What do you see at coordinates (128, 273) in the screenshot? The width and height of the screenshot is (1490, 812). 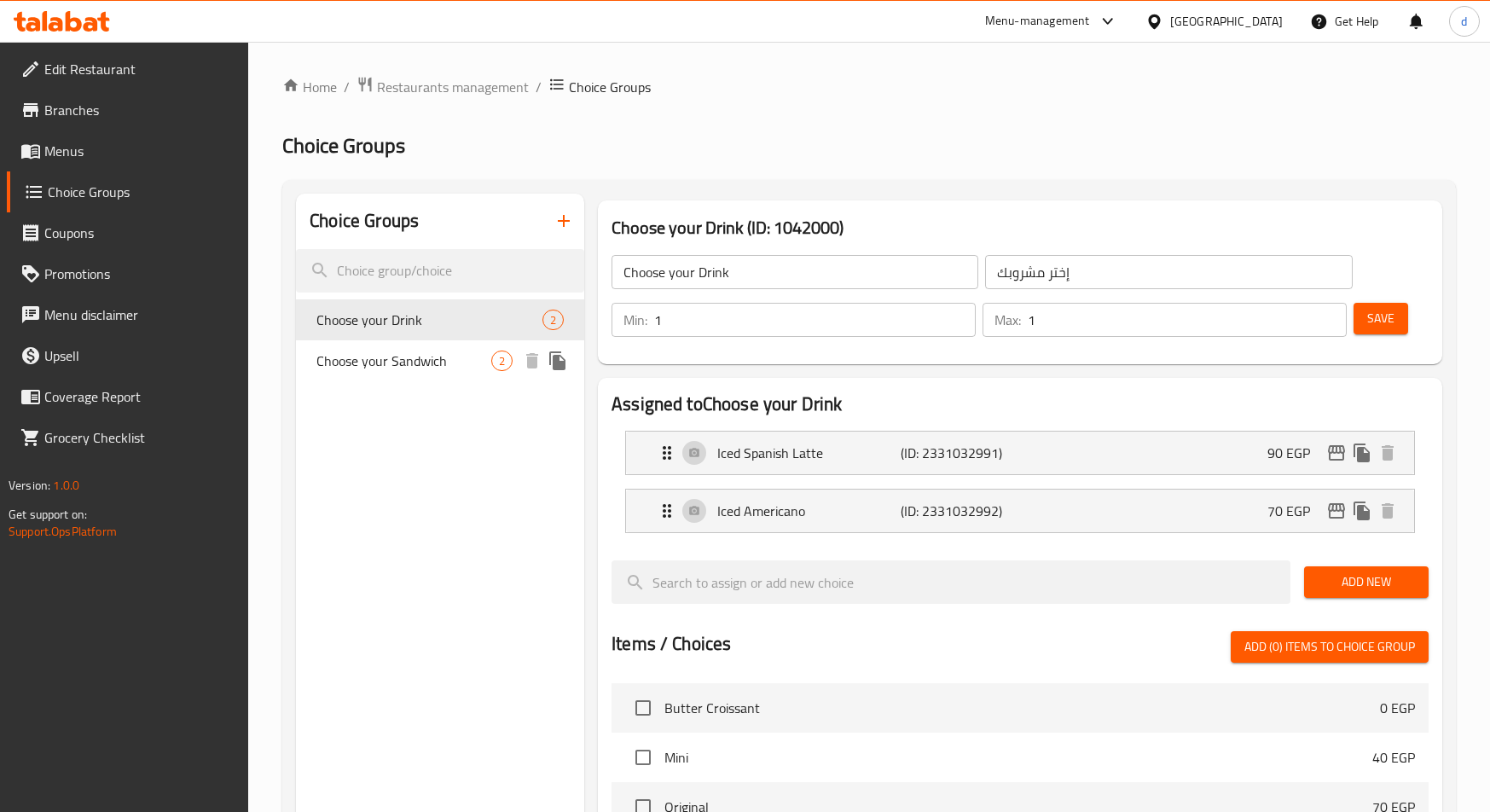 I see `a: Promotions` at bounding box center [128, 273].